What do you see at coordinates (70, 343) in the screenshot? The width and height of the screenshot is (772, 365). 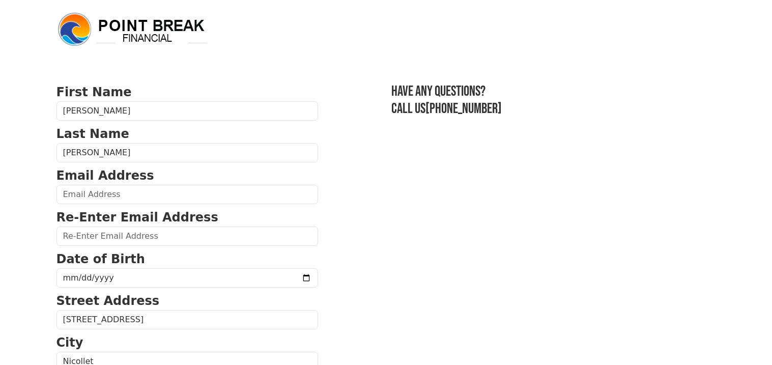 I see `strong: City` at bounding box center [70, 343].